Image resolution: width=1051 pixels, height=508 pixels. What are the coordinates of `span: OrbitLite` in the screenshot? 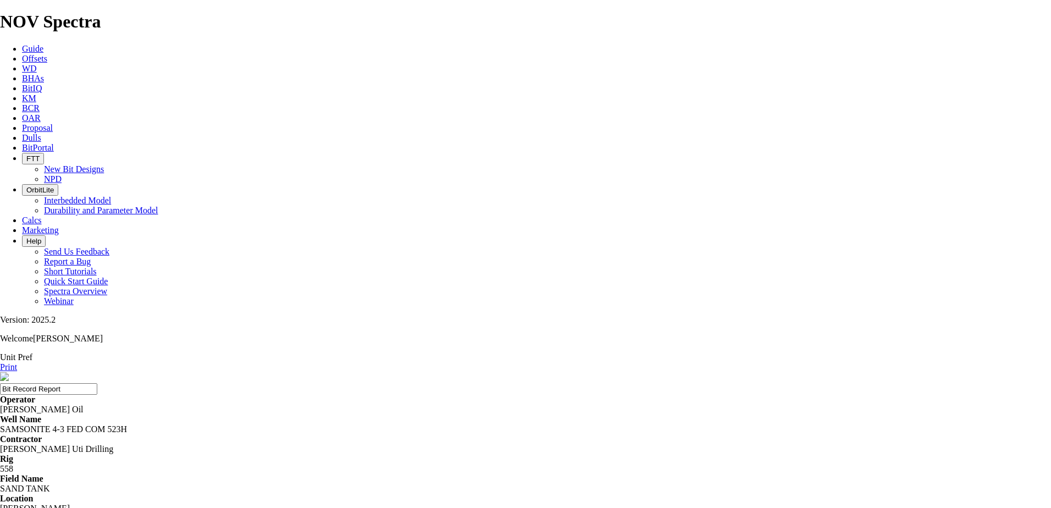 It's located at (40, 190).